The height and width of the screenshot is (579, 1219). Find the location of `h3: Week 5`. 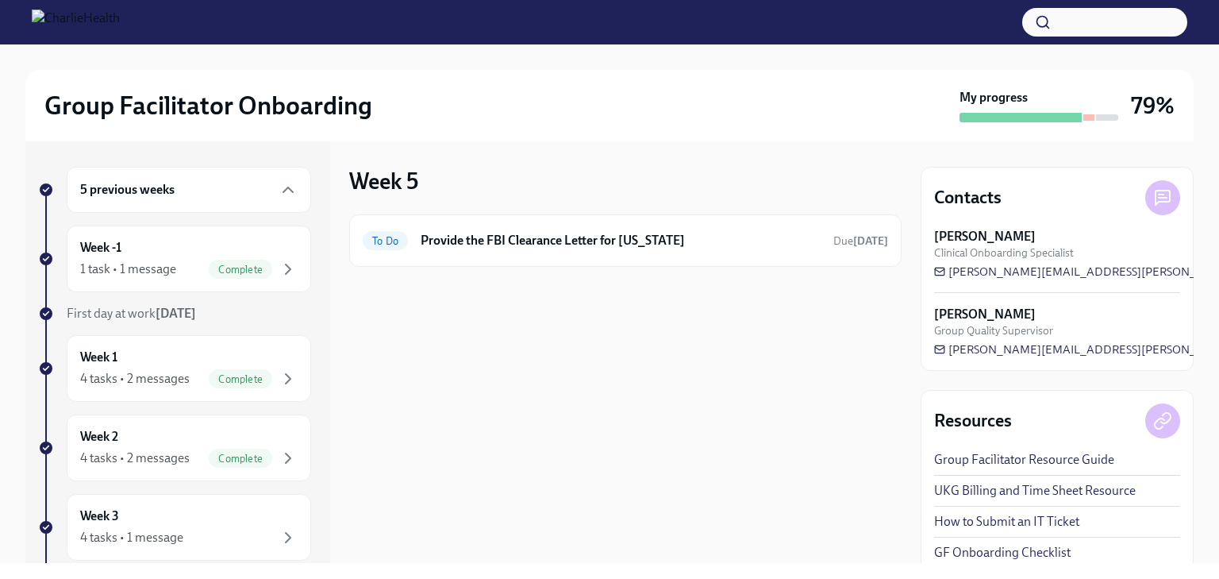

h3: Week 5 is located at coordinates (383, 181).